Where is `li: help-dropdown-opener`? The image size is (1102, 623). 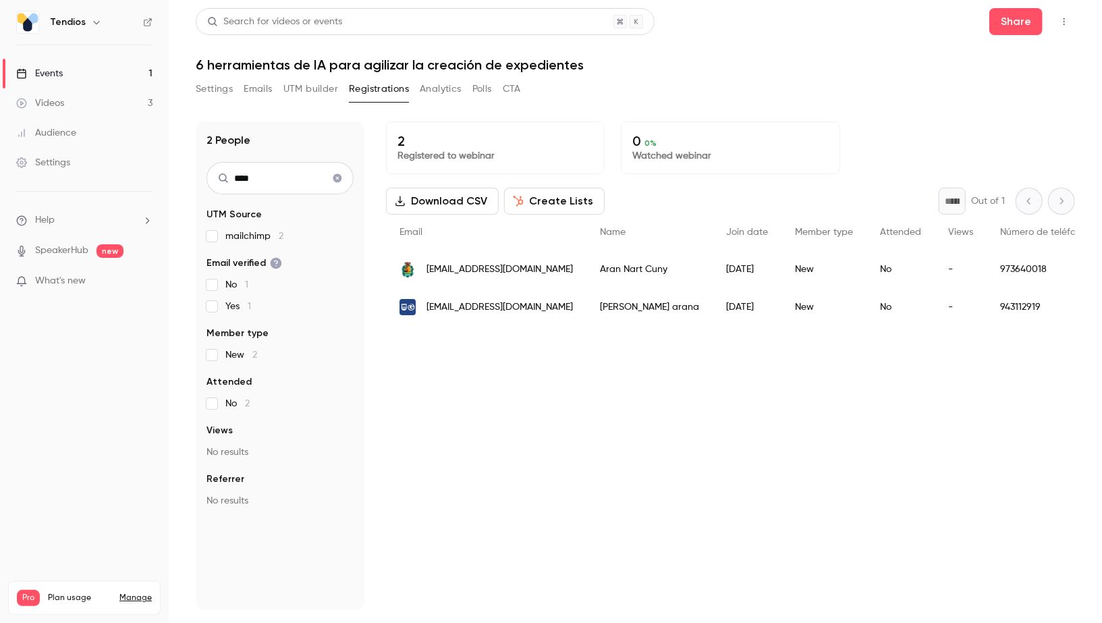
li: help-dropdown-opener is located at coordinates (84, 220).